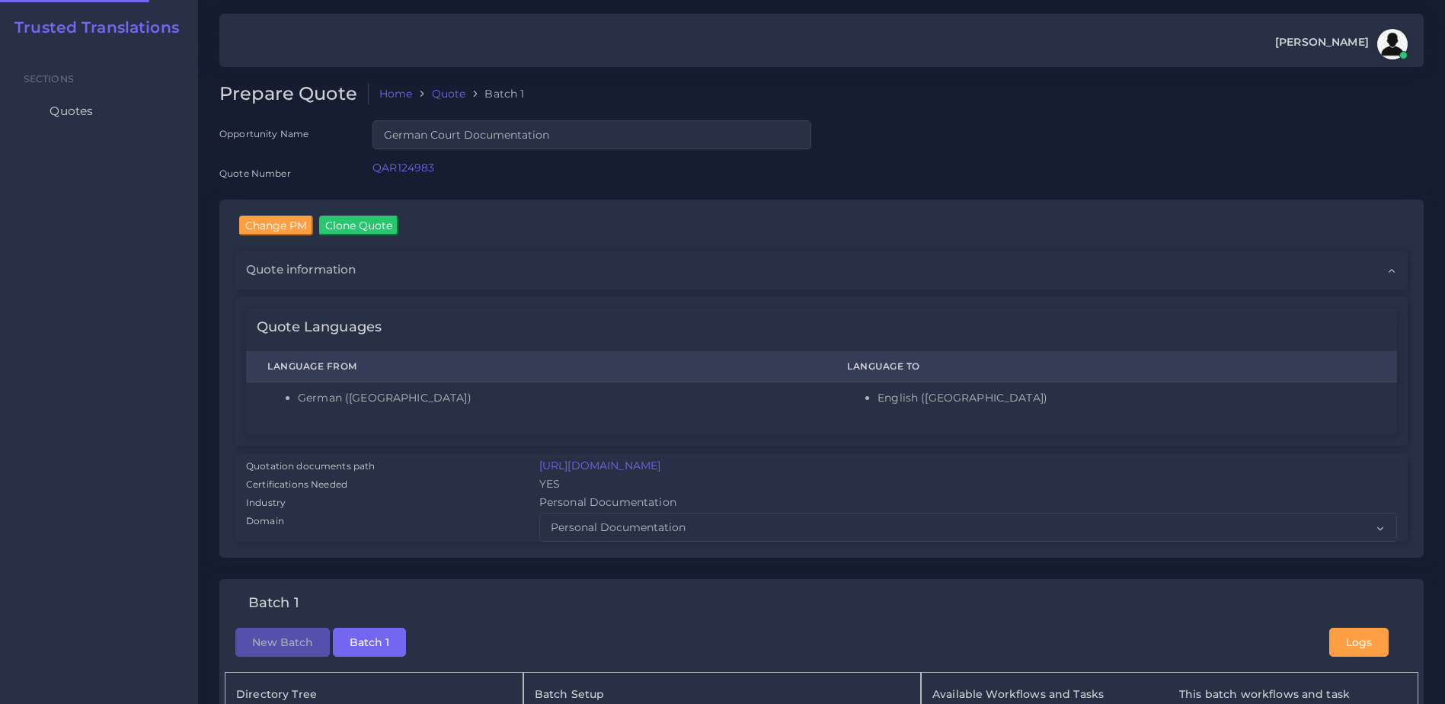 Image resolution: width=1445 pixels, height=704 pixels. I want to click on a: Trusted Translations, so click(91, 27).